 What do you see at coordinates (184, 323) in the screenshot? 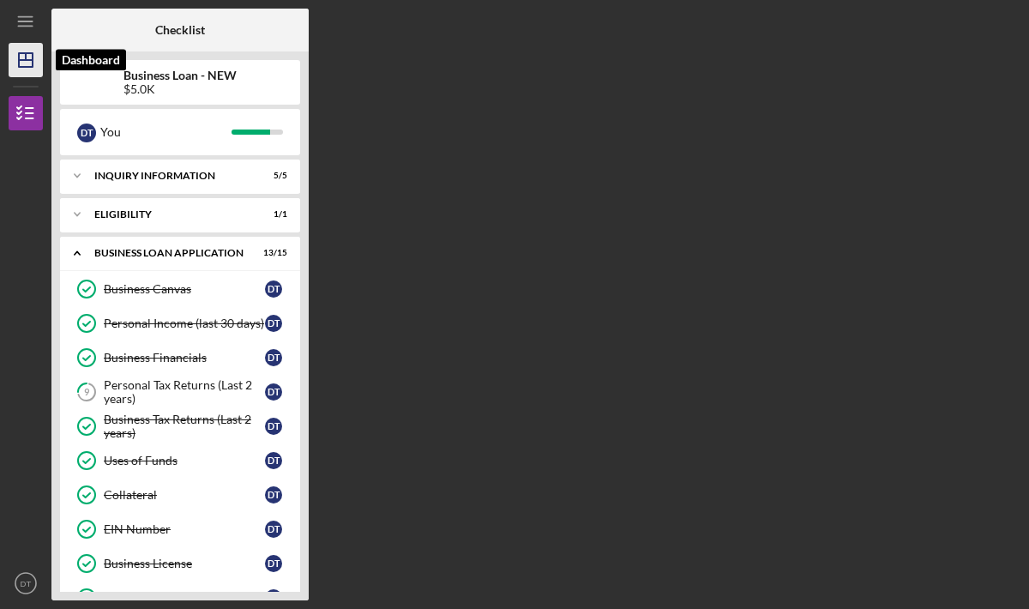
I see `div: Personal Income (last 30 days)` at bounding box center [184, 323].